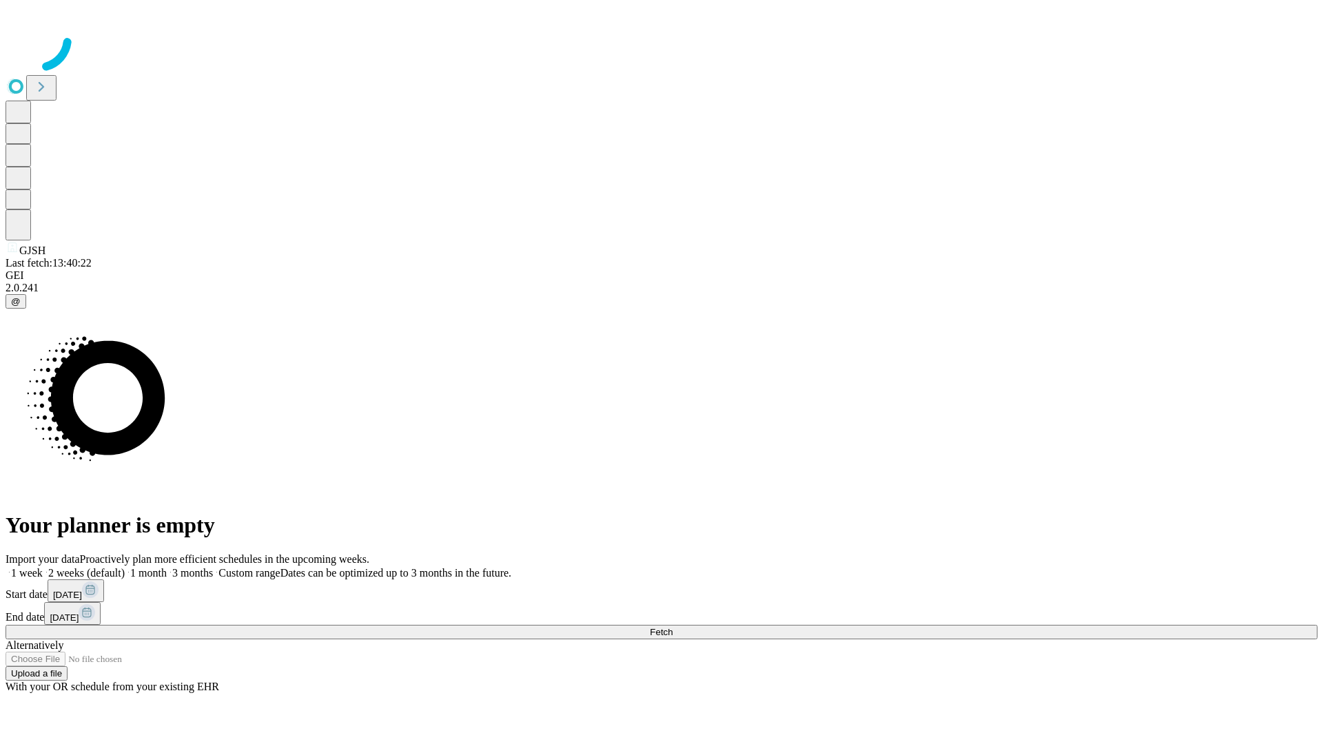 The image size is (1323, 744). What do you see at coordinates (225, 559) in the screenshot?
I see `span: Proactively plan more efficient schedules in the upcoming weeks.` at bounding box center [225, 559].